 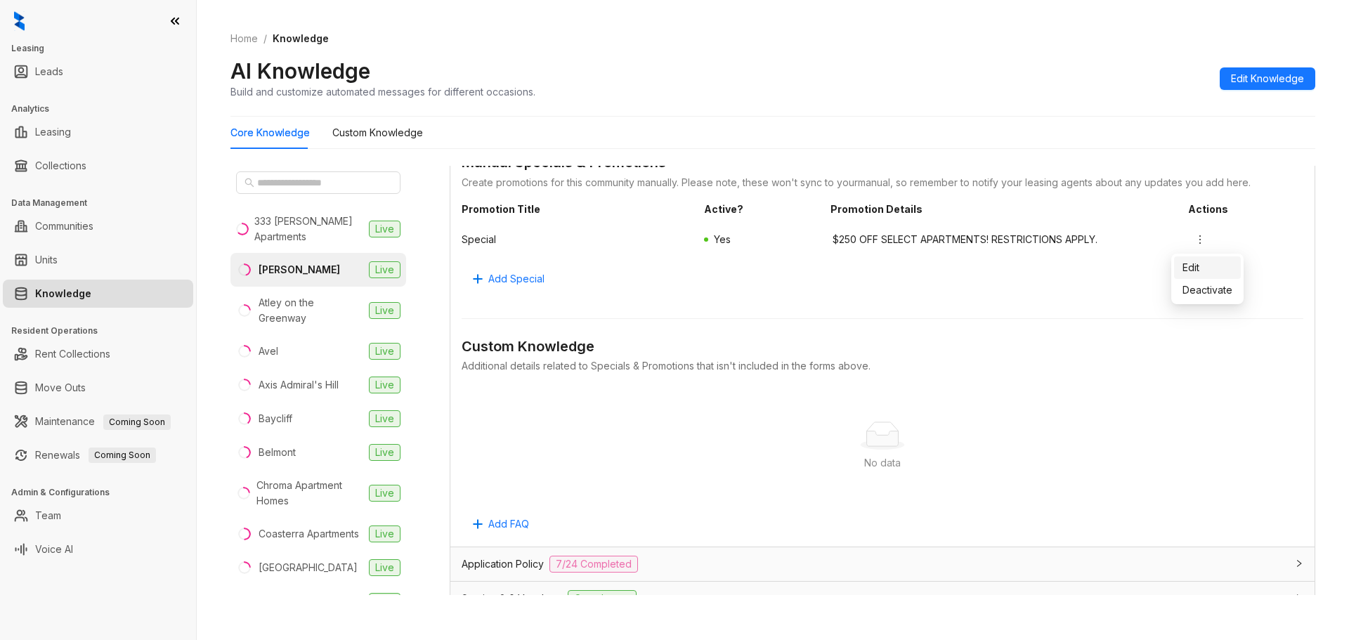 What do you see at coordinates (98, 226) in the screenshot?
I see `li: Communities` at bounding box center [98, 226].